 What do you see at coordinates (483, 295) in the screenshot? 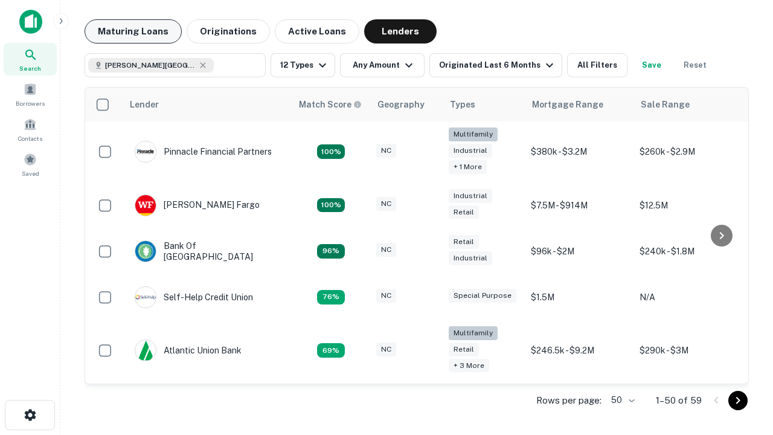
I see `div: Special Purpose` at bounding box center [483, 295].